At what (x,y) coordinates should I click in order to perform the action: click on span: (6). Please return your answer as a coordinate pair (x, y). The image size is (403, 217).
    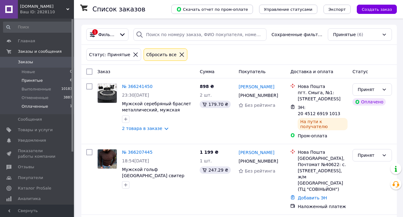
    Looking at the image, I should click on (360, 35).